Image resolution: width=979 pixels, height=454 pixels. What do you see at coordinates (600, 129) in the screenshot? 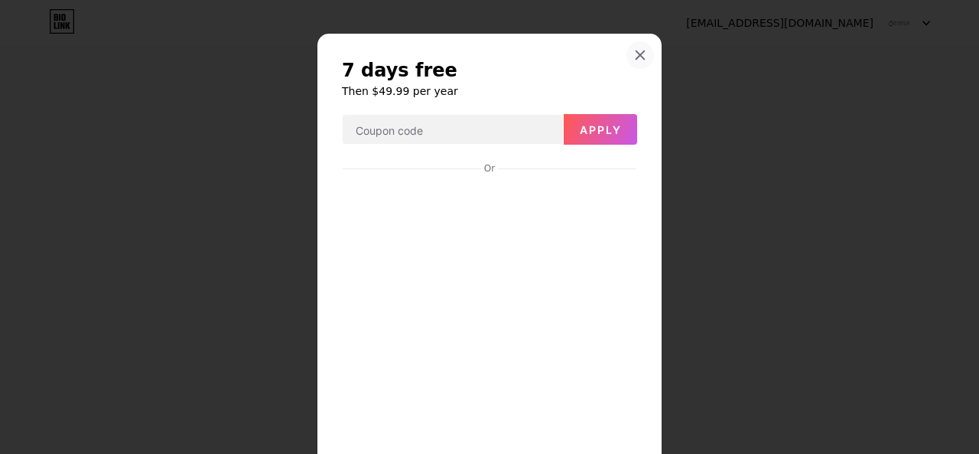
I see `button: Apply` at bounding box center [600, 129].